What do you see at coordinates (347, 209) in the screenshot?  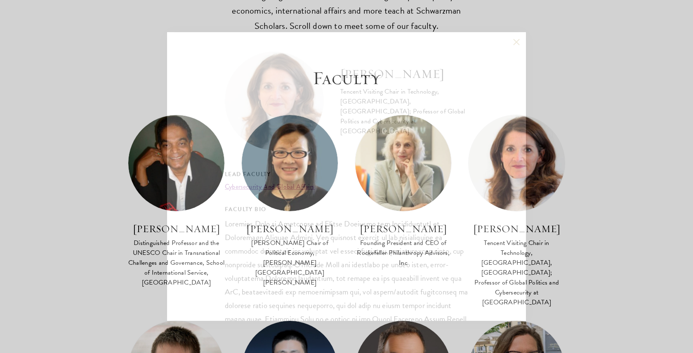 I see `h5: FACULTY BIO` at bounding box center [347, 209].